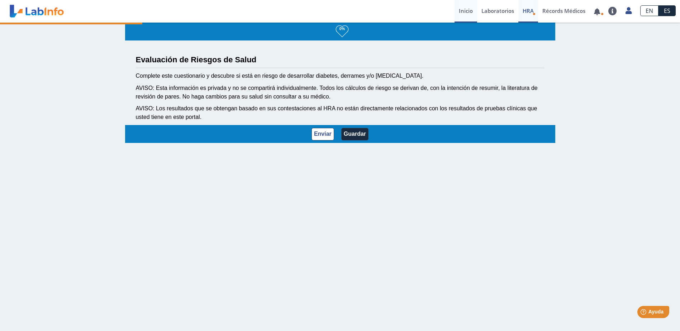 The height and width of the screenshot is (331, 680). Describe the element at coordinates (323, 134) in the screenshot. I see `button: Enviar` at that location.